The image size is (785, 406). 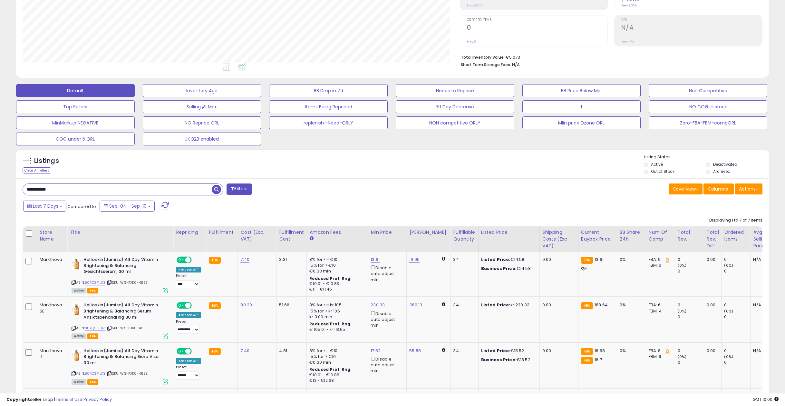 I want to click on div: €0.30 min, so click(x=336, y=271).